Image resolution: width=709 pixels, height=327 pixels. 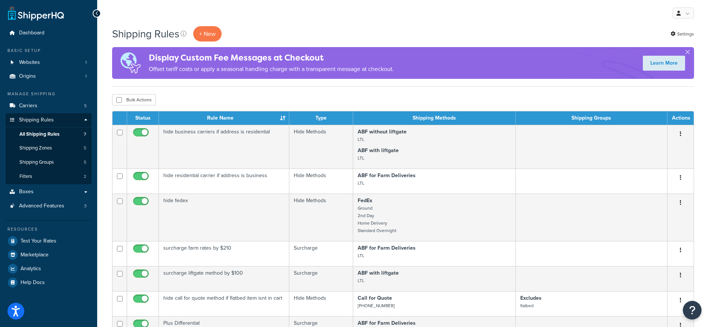 What do you see at coordinates (49, 255) in the screenshot?
I see `a: Marketplace` at bounding box center [49, 255].